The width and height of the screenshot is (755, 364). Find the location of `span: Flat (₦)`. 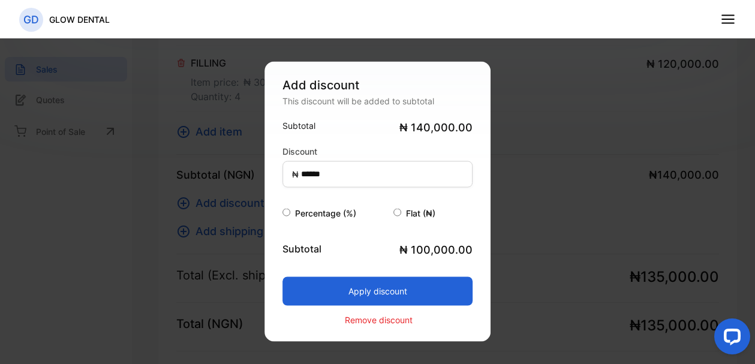

span: Flat (₦) is located at coordinates (420, 212).